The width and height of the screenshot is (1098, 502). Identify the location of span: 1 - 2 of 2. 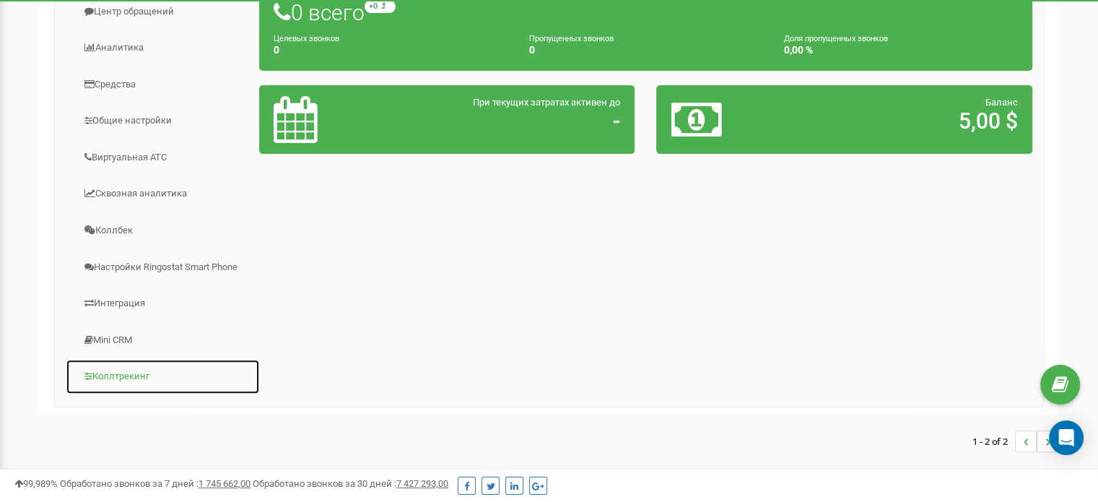
(993, 441).